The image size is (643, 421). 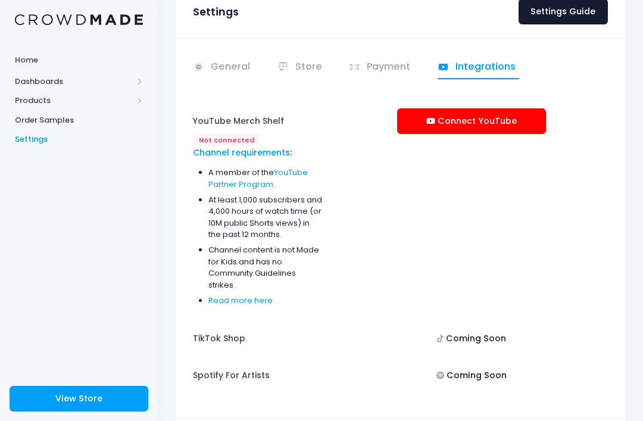 What do you see at coordinates (238, 121) in the screenshot?
I see `label: YouTube Merch Shelf` at bounding box center [238, 121].